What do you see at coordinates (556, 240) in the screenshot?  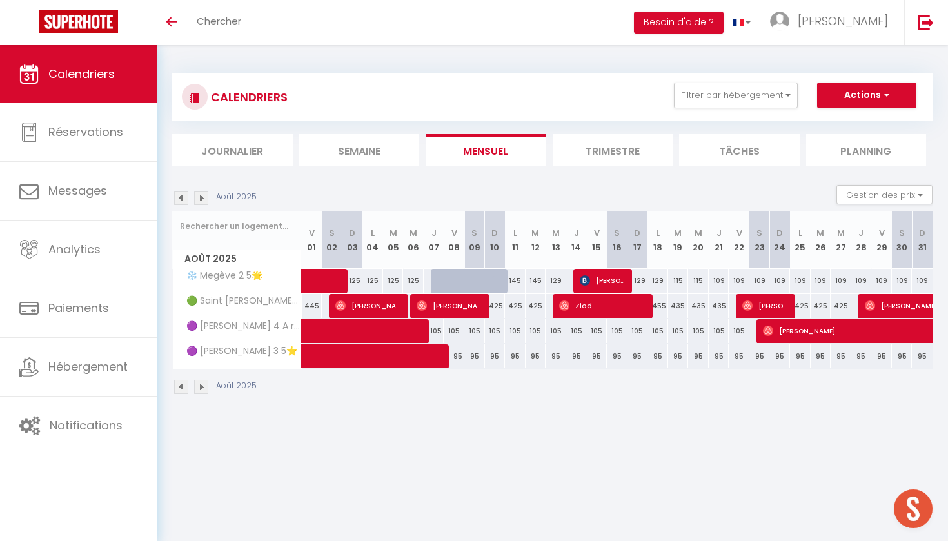 I see `th: 13` at bounding box center [556, 240].